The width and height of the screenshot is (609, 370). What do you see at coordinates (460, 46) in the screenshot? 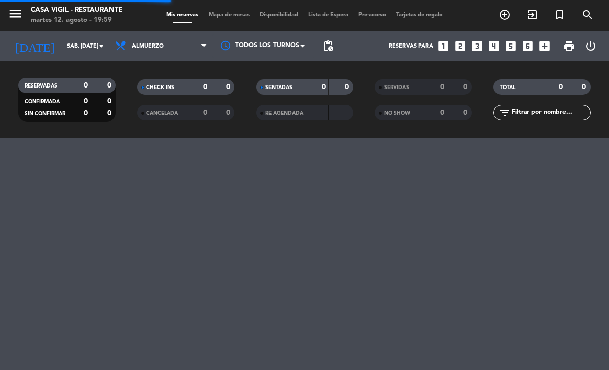
I see `i: looks_two` at bounding box center [460, 46].